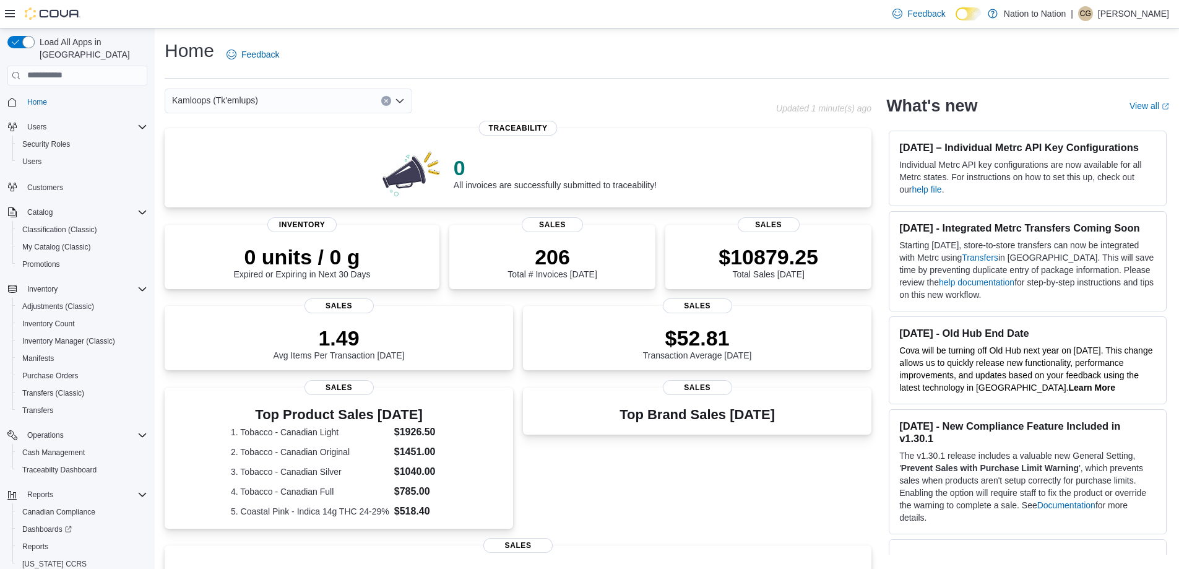 This screenshot has height=569, width=1179. What do you see at coordinates (40, 212) in the screenshot?
I see `span: Catalog` at bounding box center [40, 212].